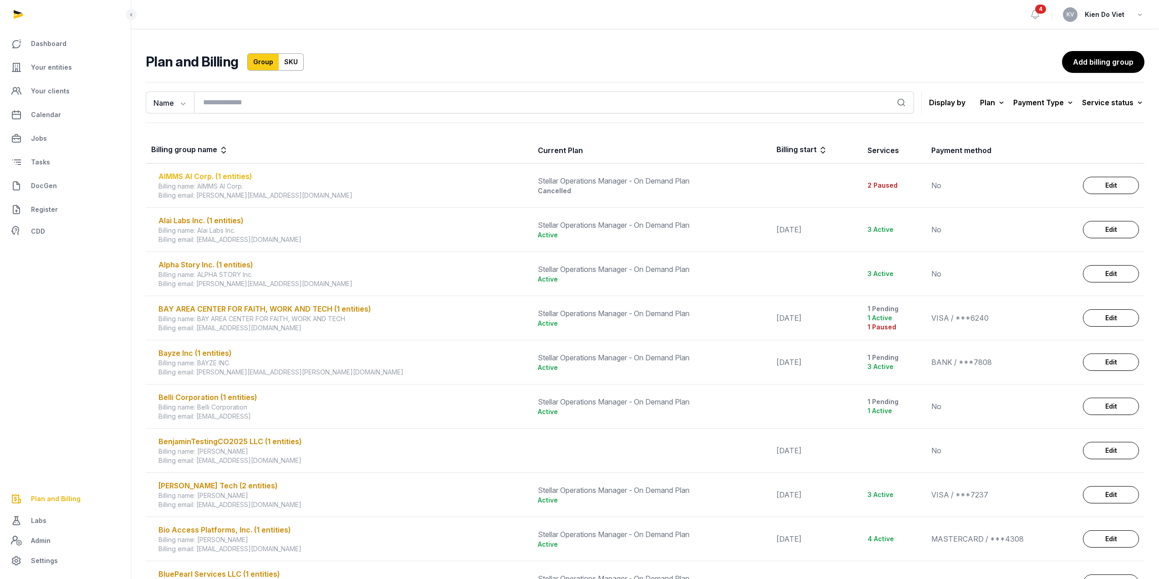 This screenshot has height=579, width=1159. What do you see at coordinates (49, 44) in the screenshot?
I see `span: Dashboard` at bounding box center [49, 44].